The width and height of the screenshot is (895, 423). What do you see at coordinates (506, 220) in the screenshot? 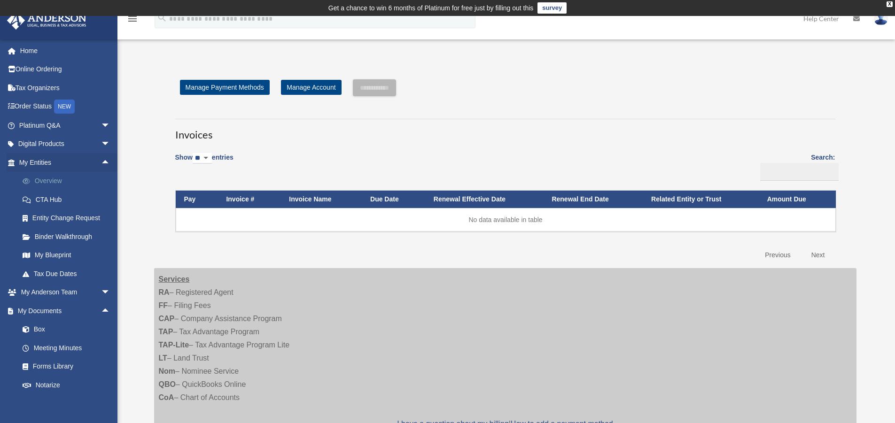
I see `td: No data available in table` at bounding box center [506, 220].